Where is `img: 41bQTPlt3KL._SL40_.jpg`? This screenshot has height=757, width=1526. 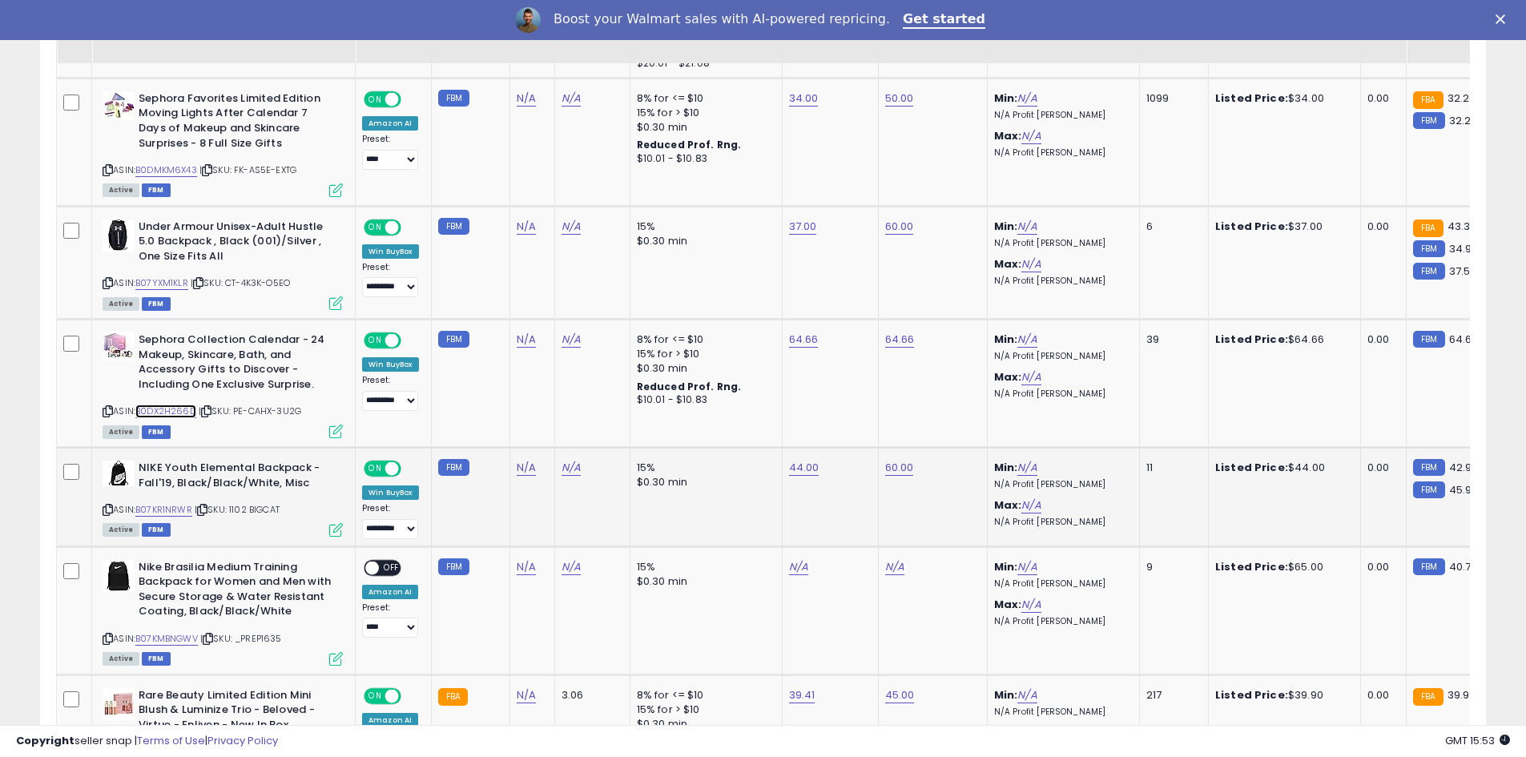
img: 41bQTPlt3KL._SL40_.jpg is located at coordinates (119, 236).